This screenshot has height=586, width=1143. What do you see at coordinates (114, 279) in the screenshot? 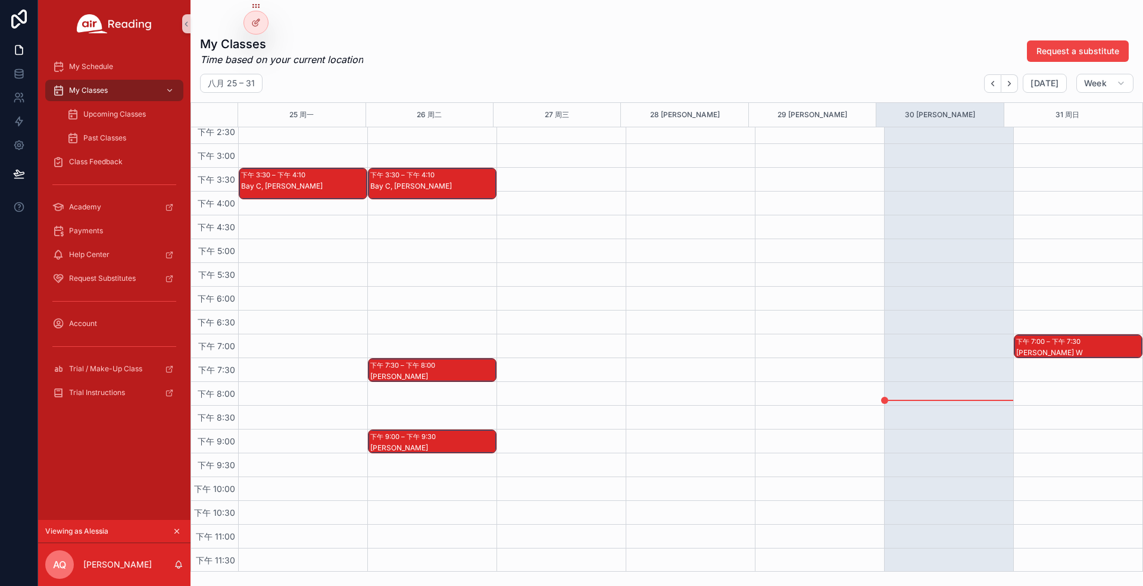
I see `a: Request Substitutes` at bounding box center [114, 279].